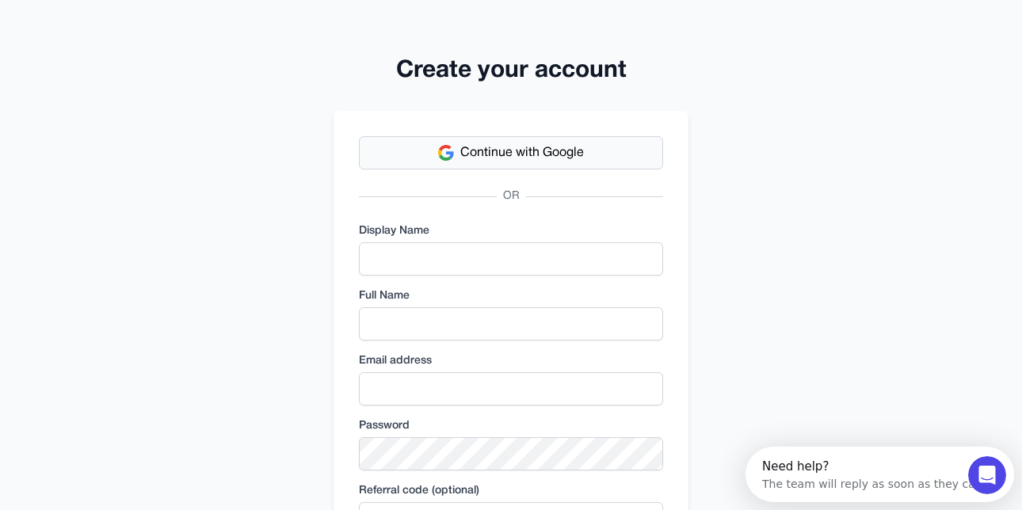 This screenshot has height=510, width=1022. I want to click on label: Display Name, so click(511, 231).